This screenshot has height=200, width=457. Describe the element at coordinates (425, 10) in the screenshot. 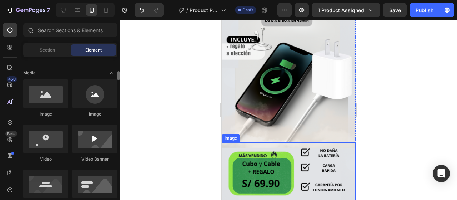

I see `button: Publish` at that location.